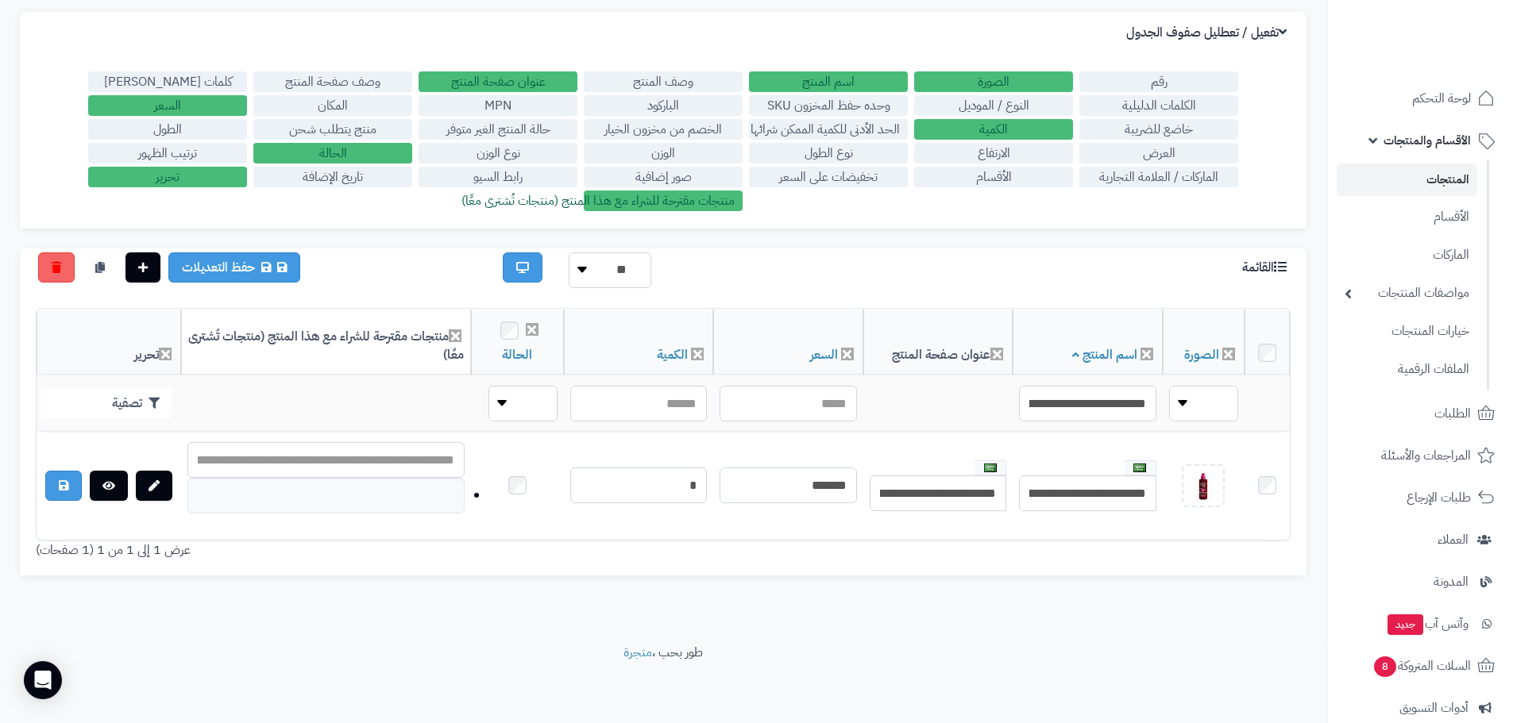 The width and height of the screenshot is (1513, 723). Describe the element at coordinates (1427, 624) in the screenshot. I see `span: وآتس آب` at that location.